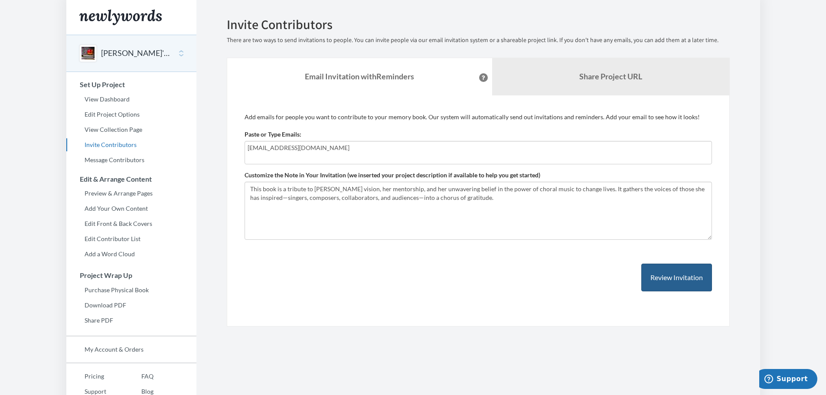  I want to click on p: Add emails for people you want to contribute to your memory book. Our system will automatically s..., so click(478, 117).